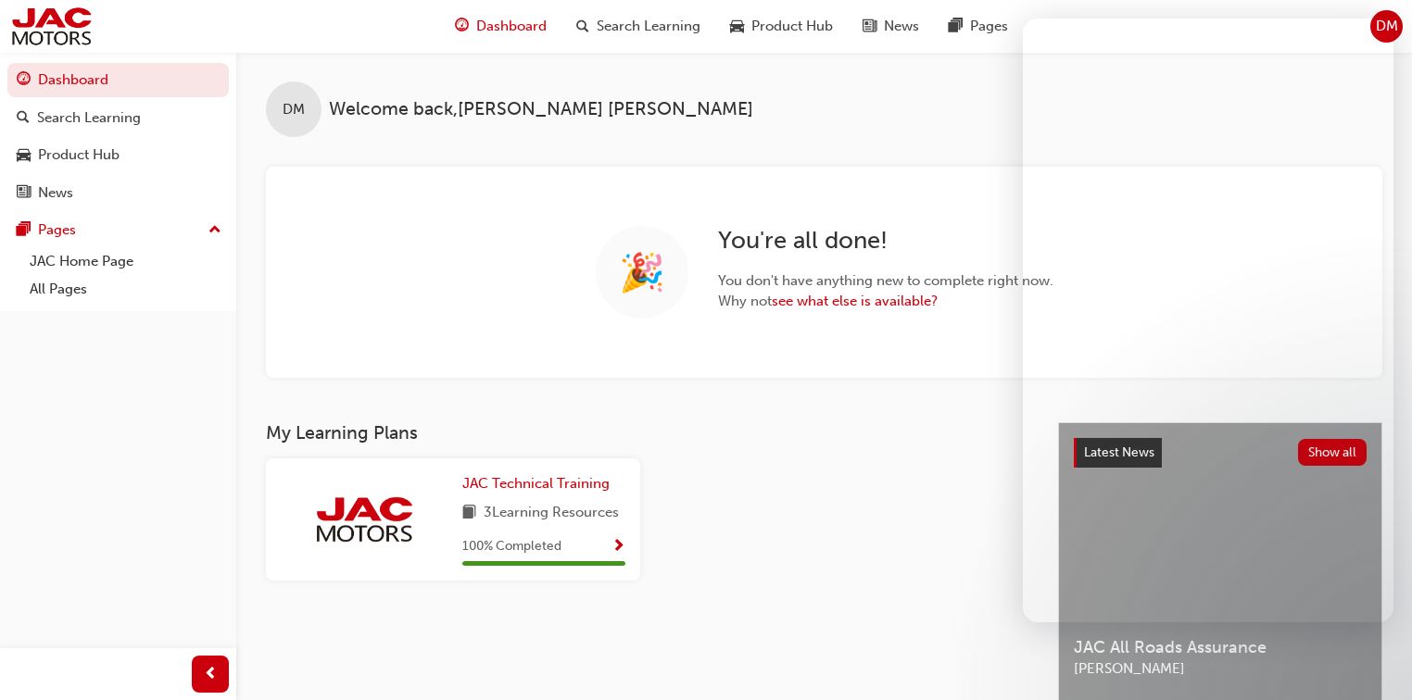 This screenshot has width=1412, height=700. What do you see at coordinates (511, 26) in the screenshot?
I see `span: Dashboard` at bounding box center [511, 26].